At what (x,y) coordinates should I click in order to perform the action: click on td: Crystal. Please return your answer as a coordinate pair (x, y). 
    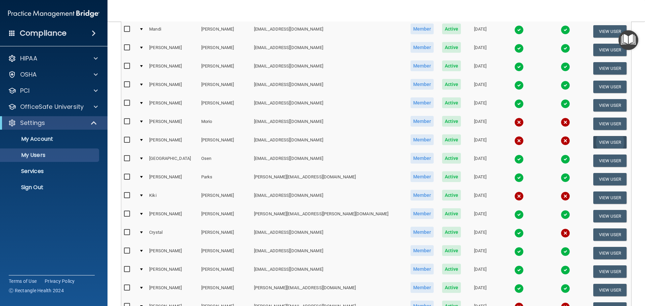
    Looking at the image, I should click on (172, 234).